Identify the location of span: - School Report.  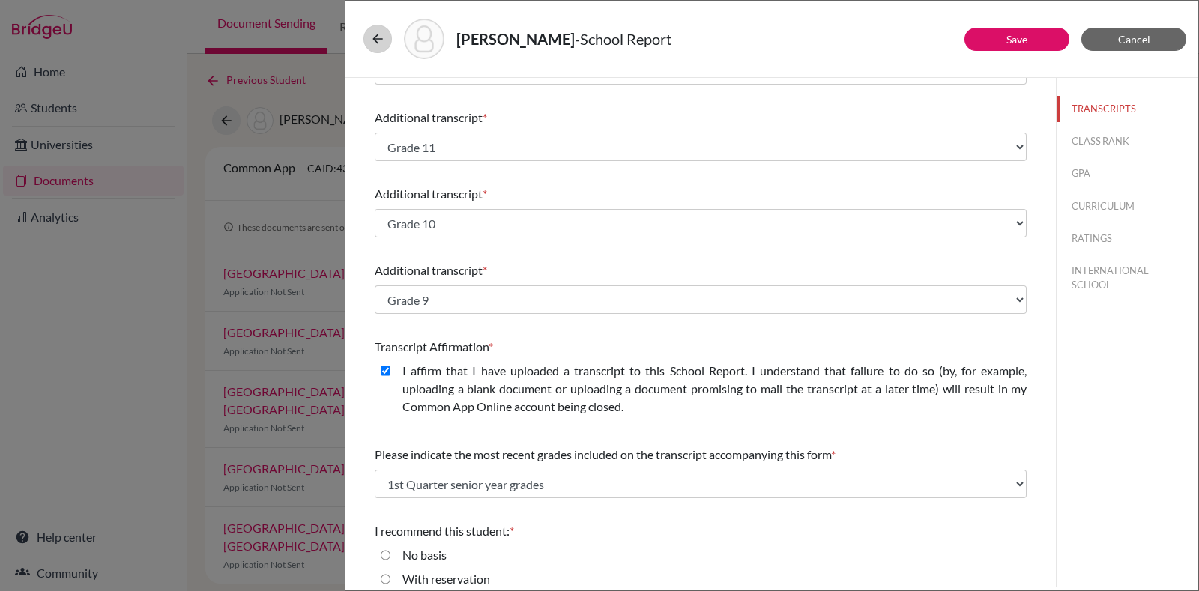
(623, 39).